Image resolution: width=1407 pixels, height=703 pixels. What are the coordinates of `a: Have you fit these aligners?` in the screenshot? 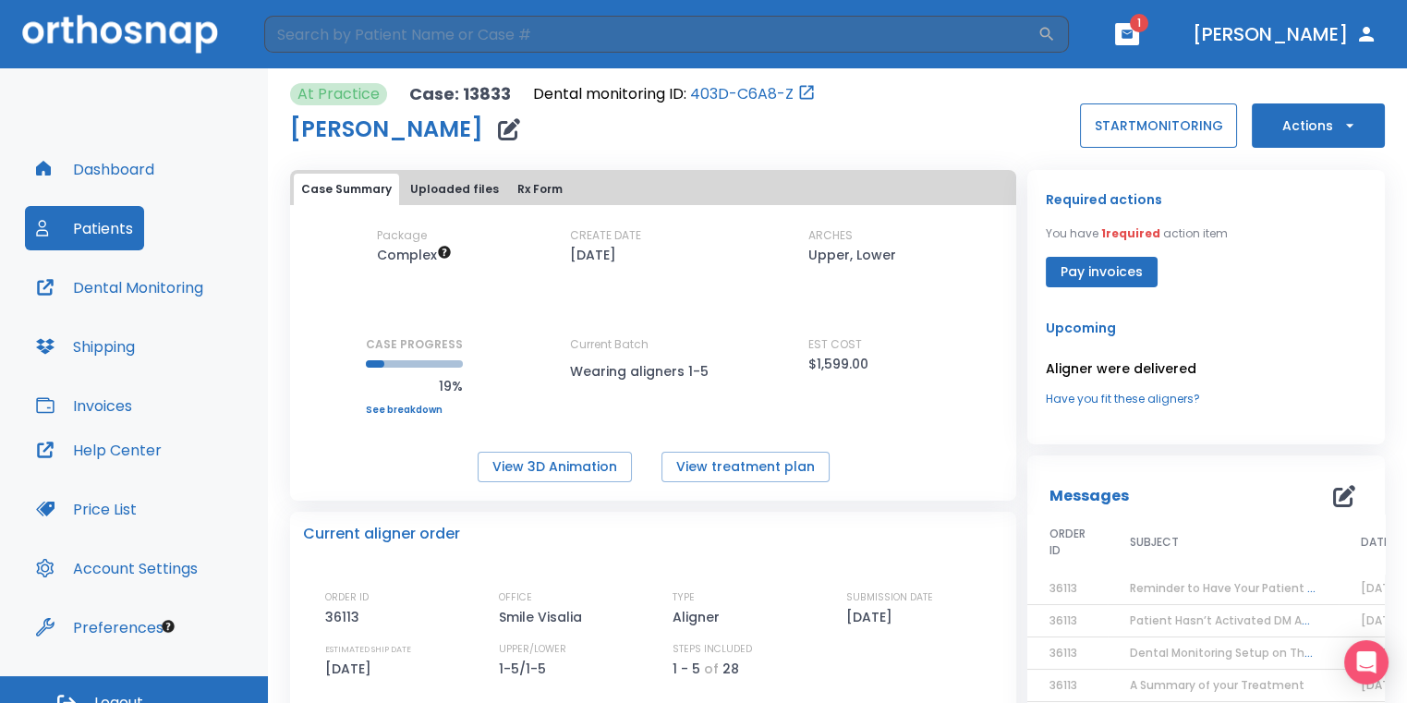 It's located at (1206, 399).